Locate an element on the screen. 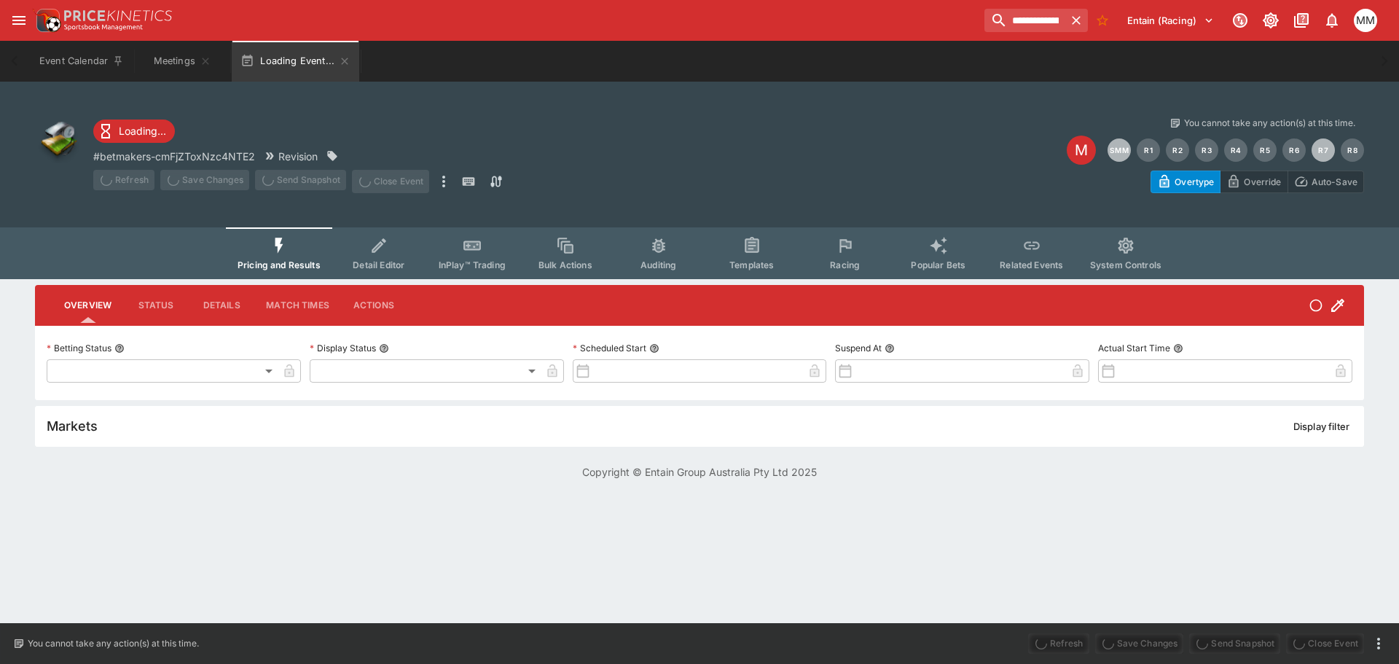  button: Actions is located at coordinates (374, 305).